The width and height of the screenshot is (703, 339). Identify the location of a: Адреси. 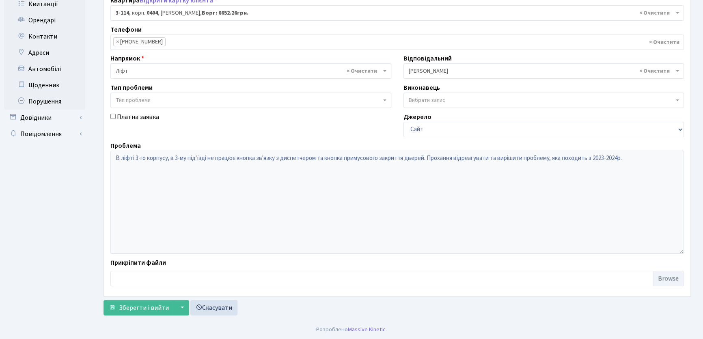
(45, 53).